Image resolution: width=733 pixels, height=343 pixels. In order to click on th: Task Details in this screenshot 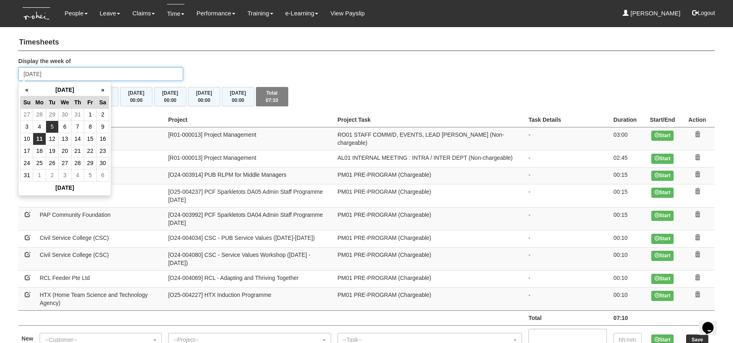, I will do `click(568, 120)`.